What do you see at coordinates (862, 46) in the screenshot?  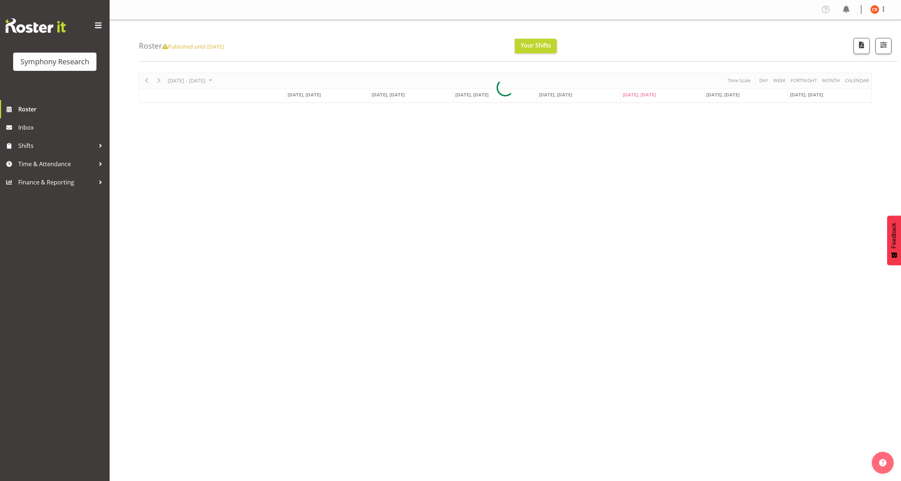 I see `button: Download a PDF of the roster according to the set date range.` at bounding box center [862, 46].